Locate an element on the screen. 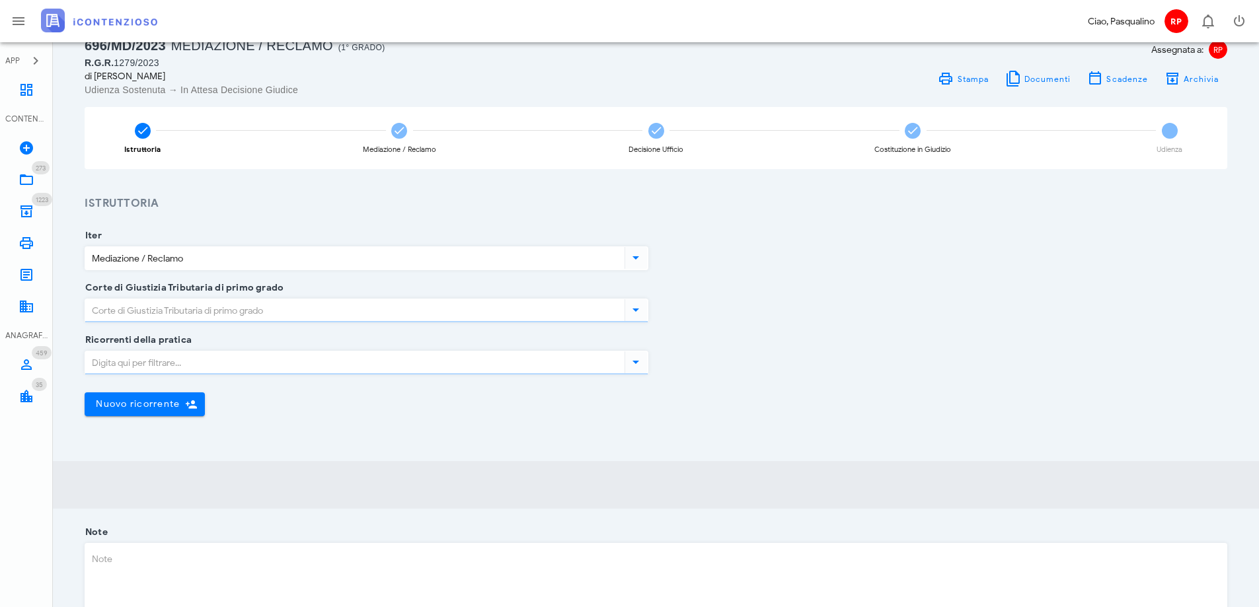 The height and width of the screenshot is (607, 1259). span: (1° Grado) is located at coordinates (361, 48).